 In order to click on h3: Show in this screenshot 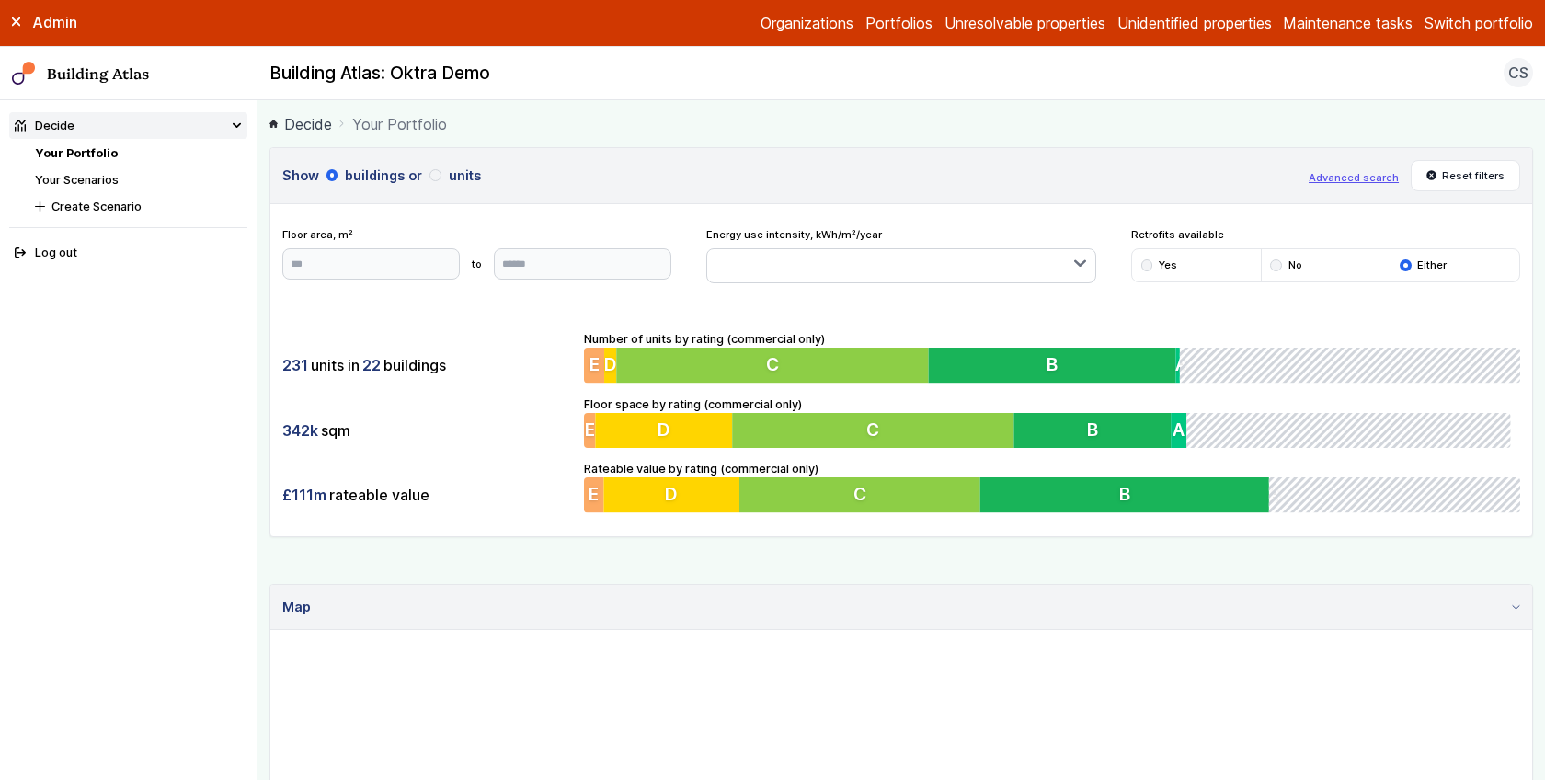, I will do `click(790, 176)`.